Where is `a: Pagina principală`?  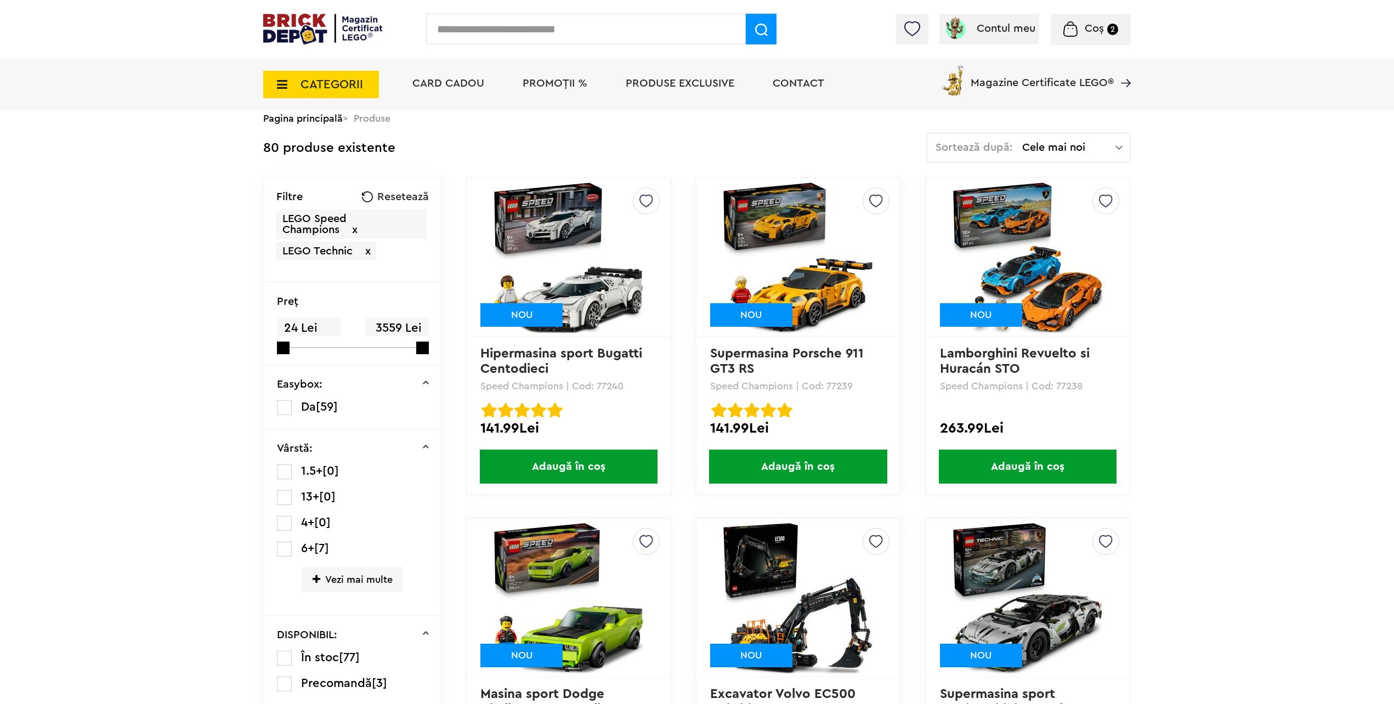 a: Pagina principală is located at coordinates (303, 118).